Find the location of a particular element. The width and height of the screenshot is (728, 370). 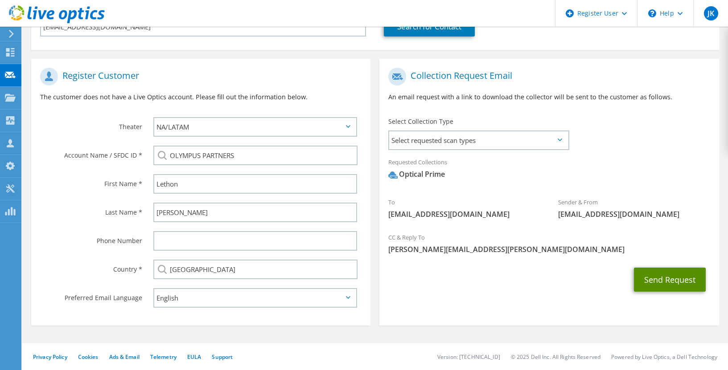

li: © 2025 Dell Inc. All Rights Reserved is located at coordinates (555, 357).